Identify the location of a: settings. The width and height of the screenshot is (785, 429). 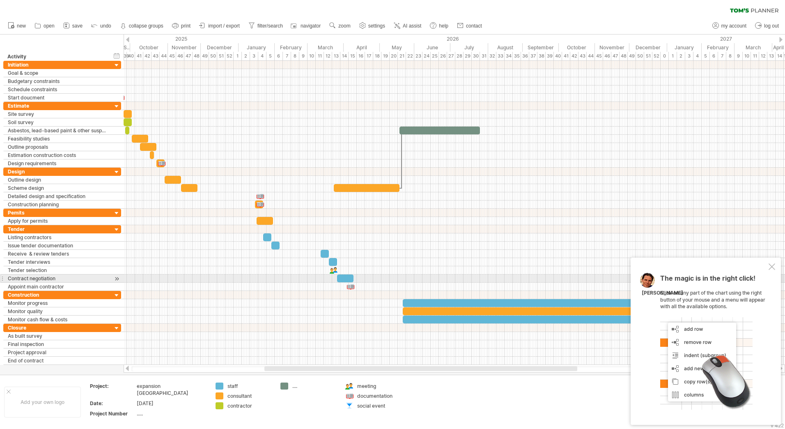
(372, 26).